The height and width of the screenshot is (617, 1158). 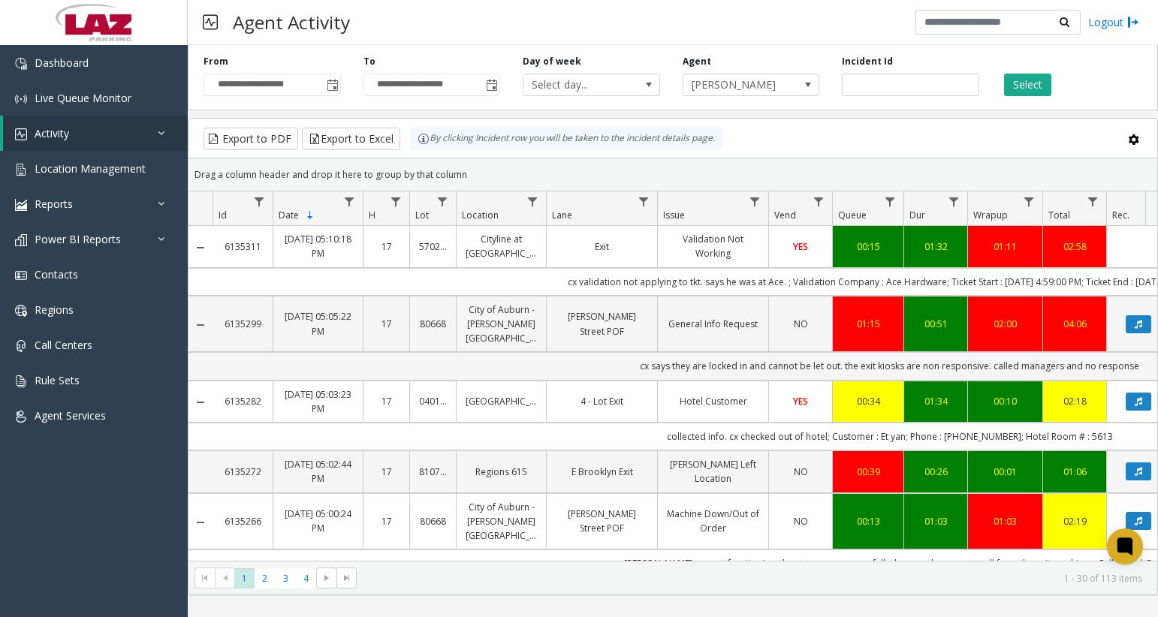 I want to click on a: 01:32, so click(x=936, y=246).